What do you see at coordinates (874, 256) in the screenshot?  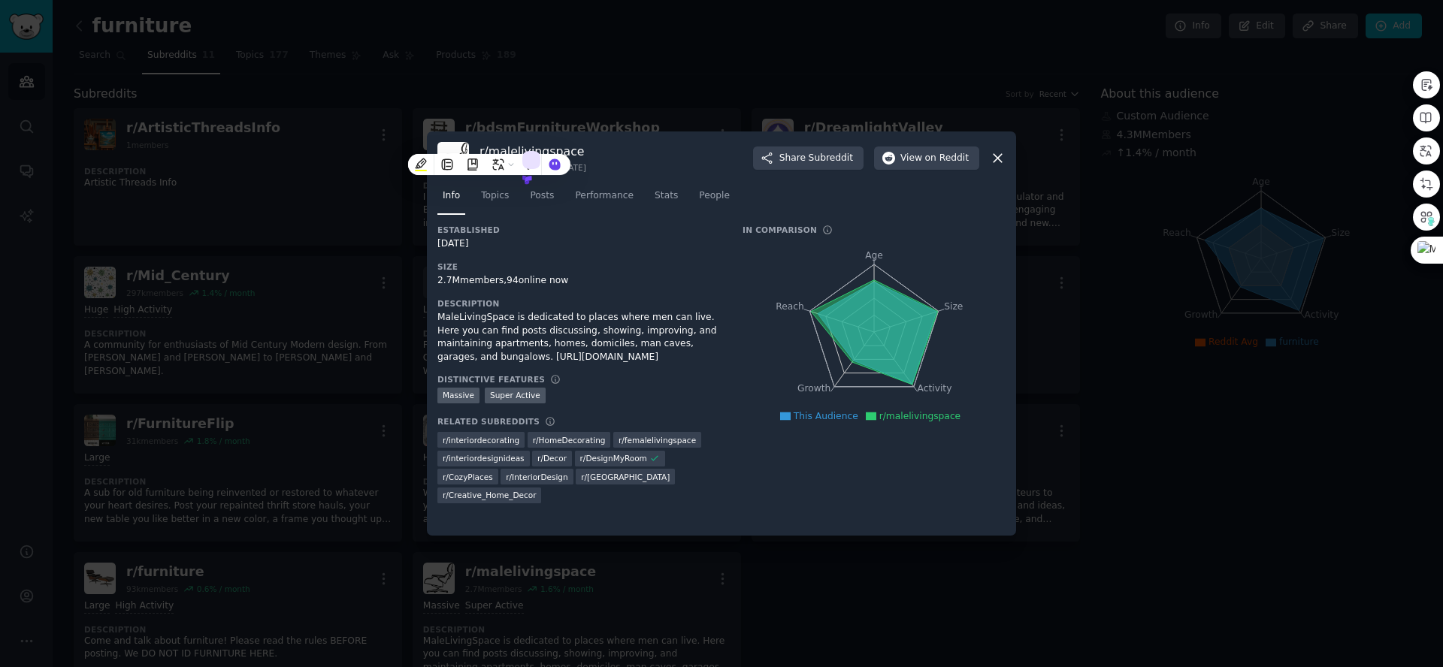 I see `tspan: Age` at bounding box center [874, 256].